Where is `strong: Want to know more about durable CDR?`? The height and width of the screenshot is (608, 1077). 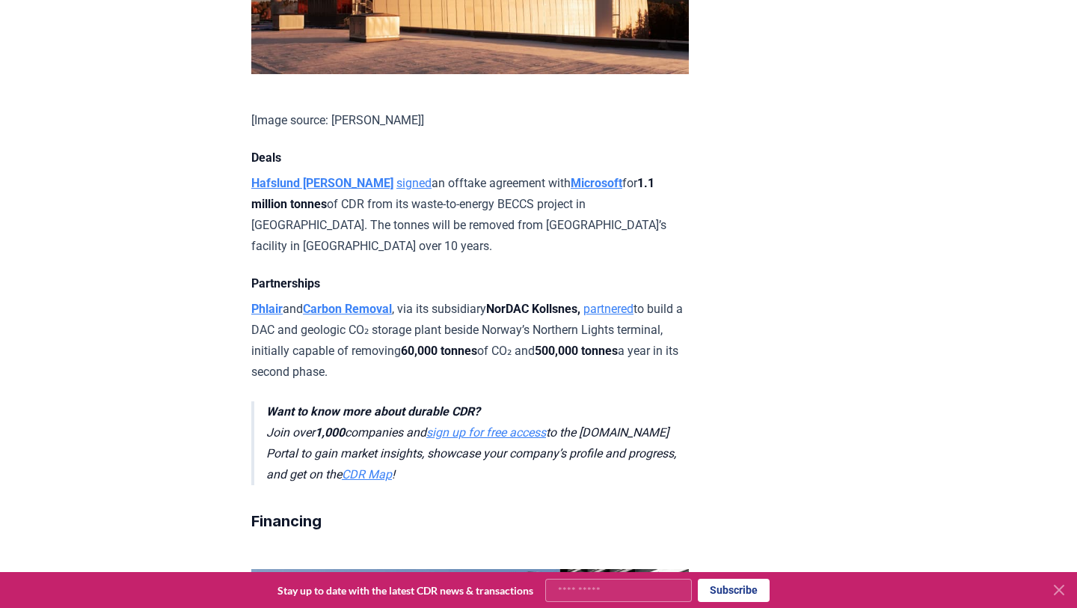 strong: Want to know more about durable CDR? is located at coordinates (373, 411).